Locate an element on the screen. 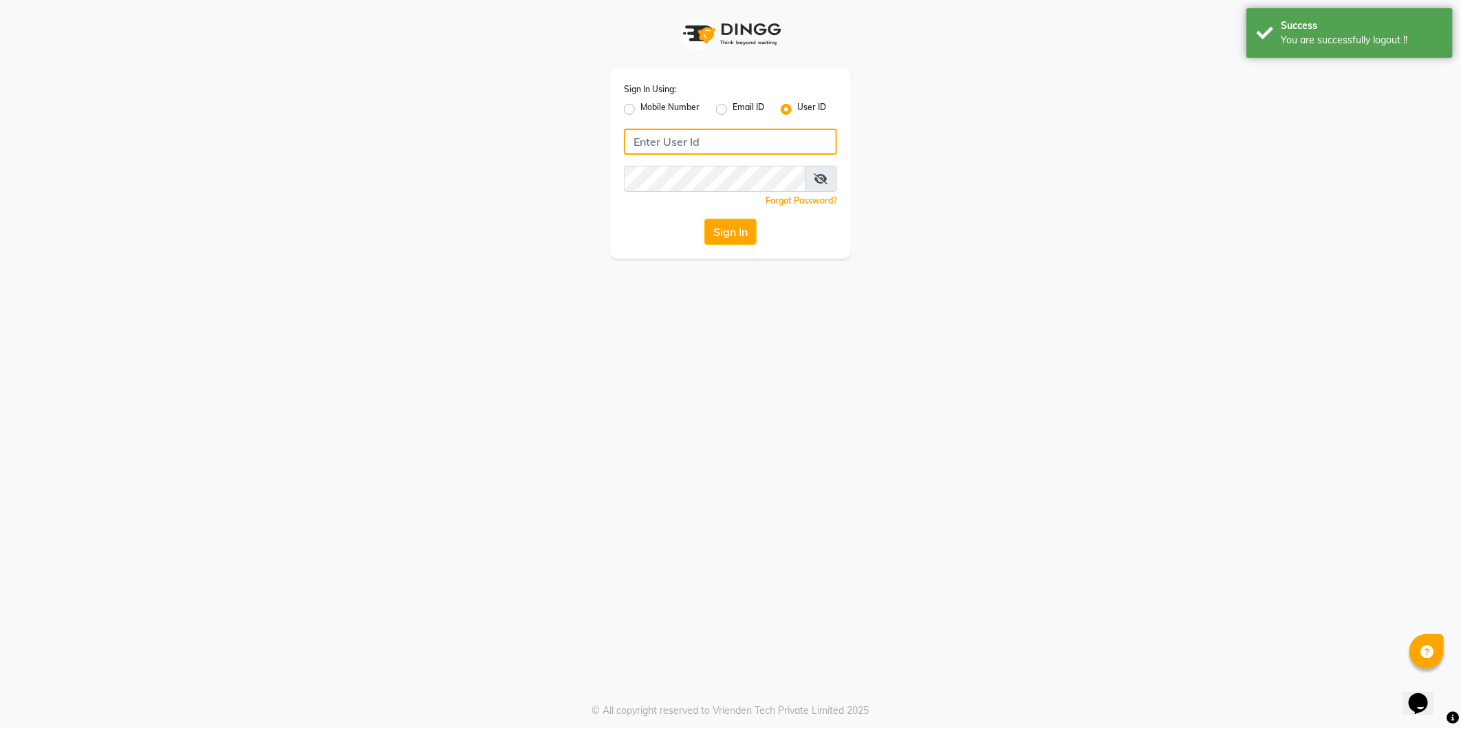 The height and width of the screenshot is (729, 1461). a: Forgot Password? is located at coordinates (801, 200).